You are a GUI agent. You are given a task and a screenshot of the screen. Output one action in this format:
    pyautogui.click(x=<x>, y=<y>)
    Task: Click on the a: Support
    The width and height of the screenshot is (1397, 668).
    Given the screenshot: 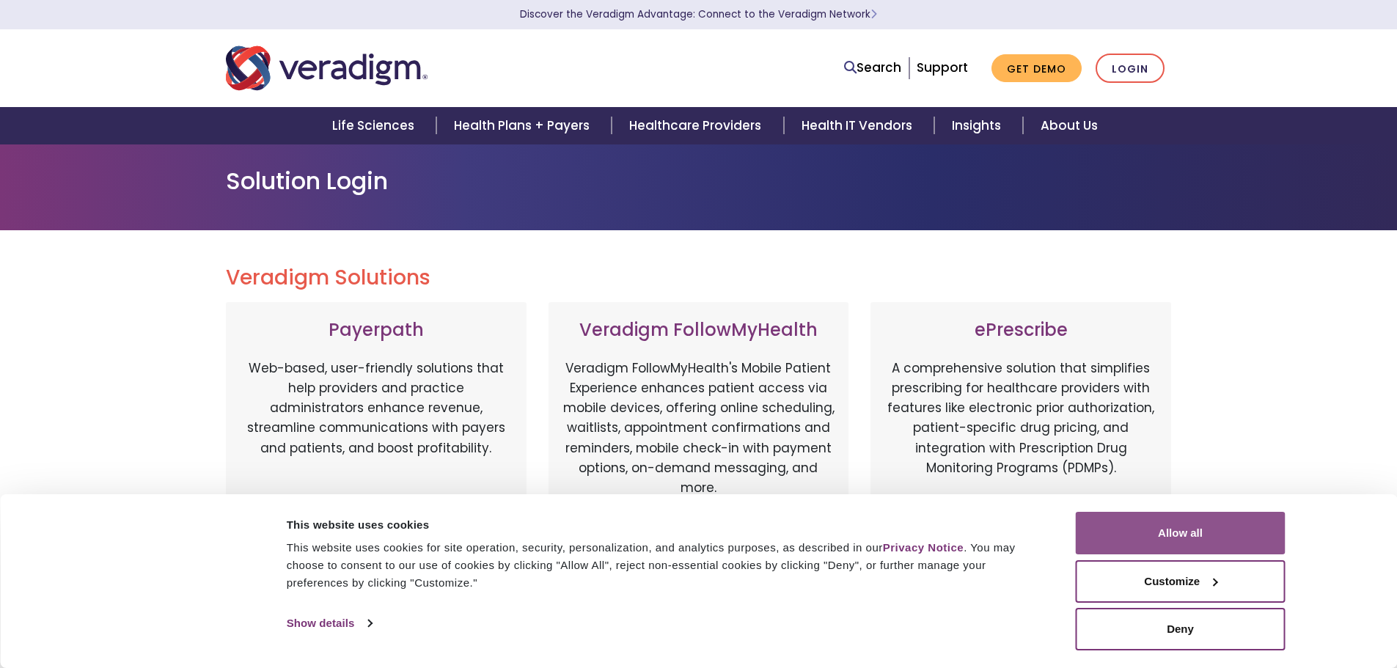 What is the action you would take?
    pyautogui.click(x=942, y=67)
    